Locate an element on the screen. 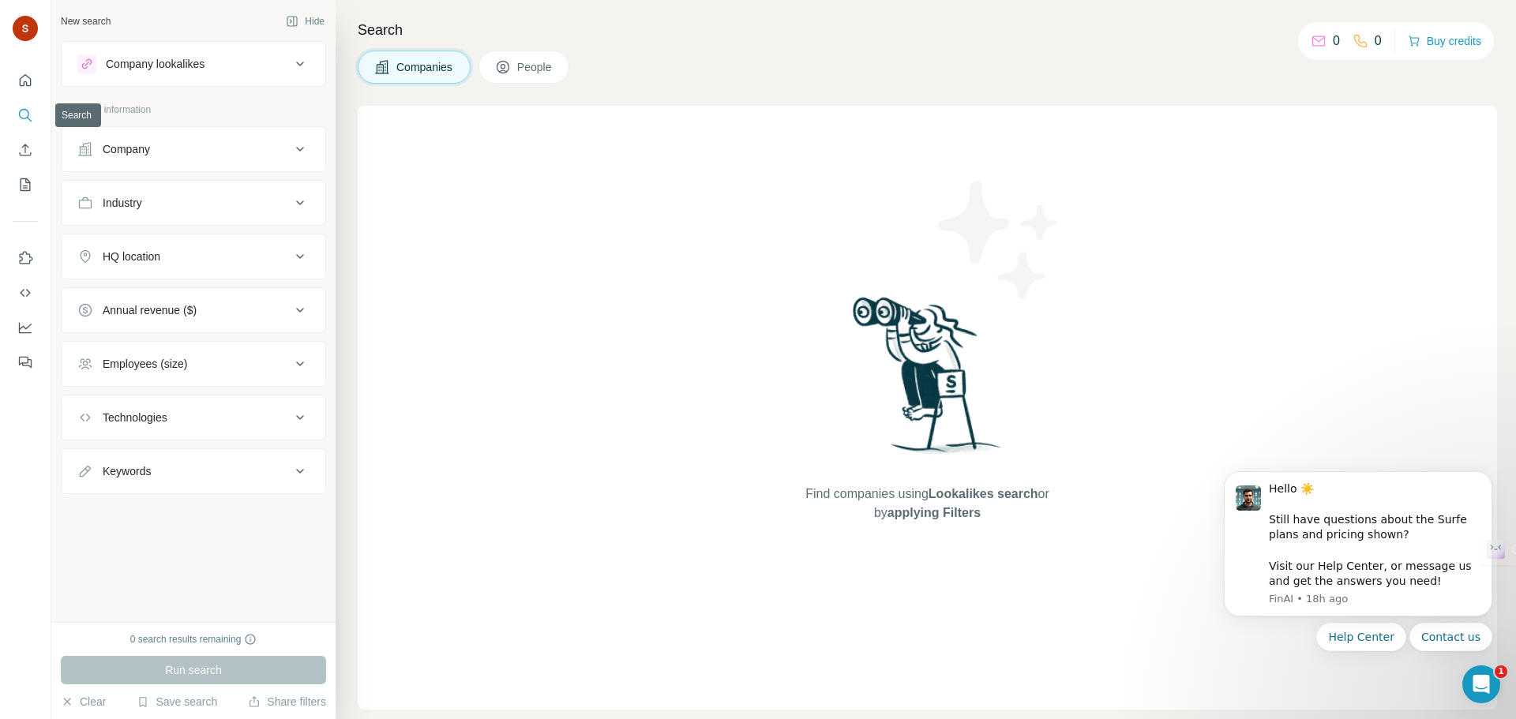 This screenshot has height=719, width=1516. div: 0 search results remaining is located at coordinates (193, 640).